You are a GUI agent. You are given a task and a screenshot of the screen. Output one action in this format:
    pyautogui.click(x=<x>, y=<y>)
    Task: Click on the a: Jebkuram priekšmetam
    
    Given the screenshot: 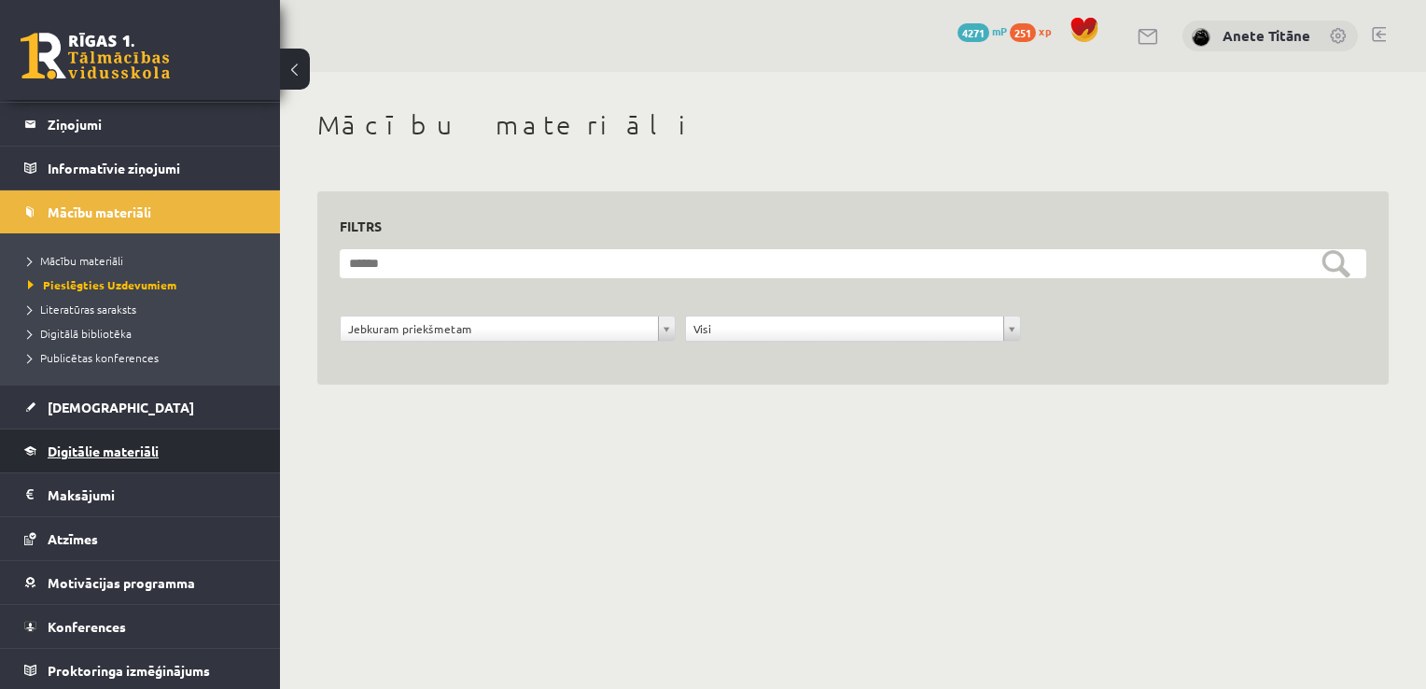 What is the action you would take?
    pyautogui.click(x=508, y=329)
    